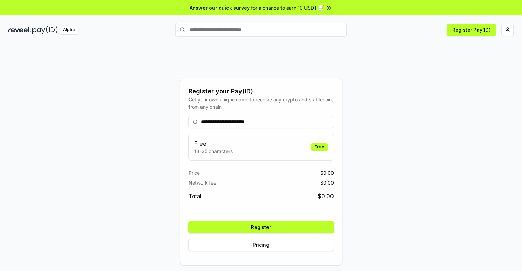 The image size is (522, 271). I want to click on span: Network fee, so click(202, 183).